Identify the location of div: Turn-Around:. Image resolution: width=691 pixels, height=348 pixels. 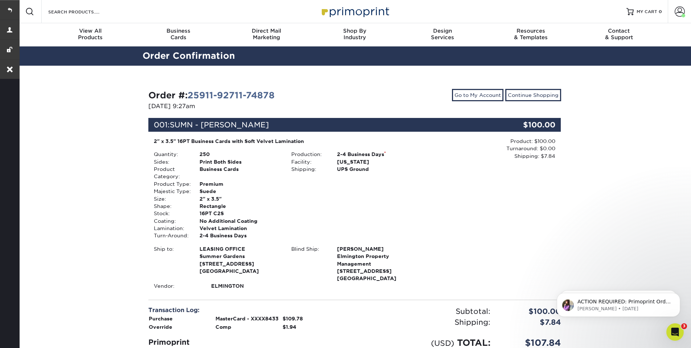
(171, 235).